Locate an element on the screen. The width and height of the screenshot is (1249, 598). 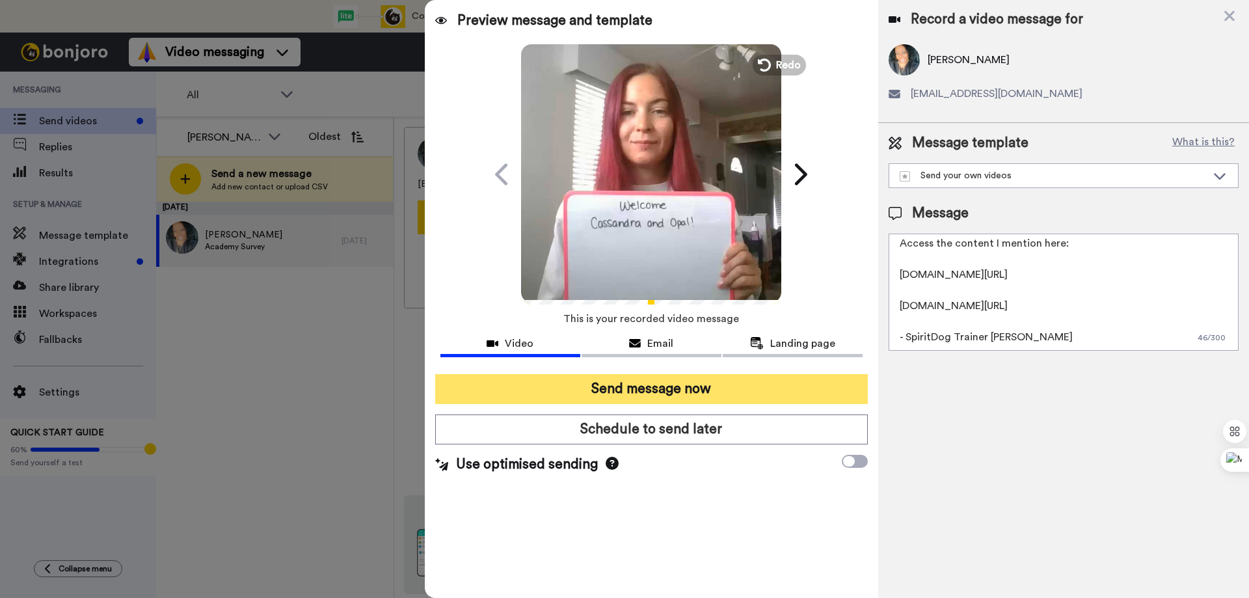
span: Use optimised sending is located at coordinates (527, 465).